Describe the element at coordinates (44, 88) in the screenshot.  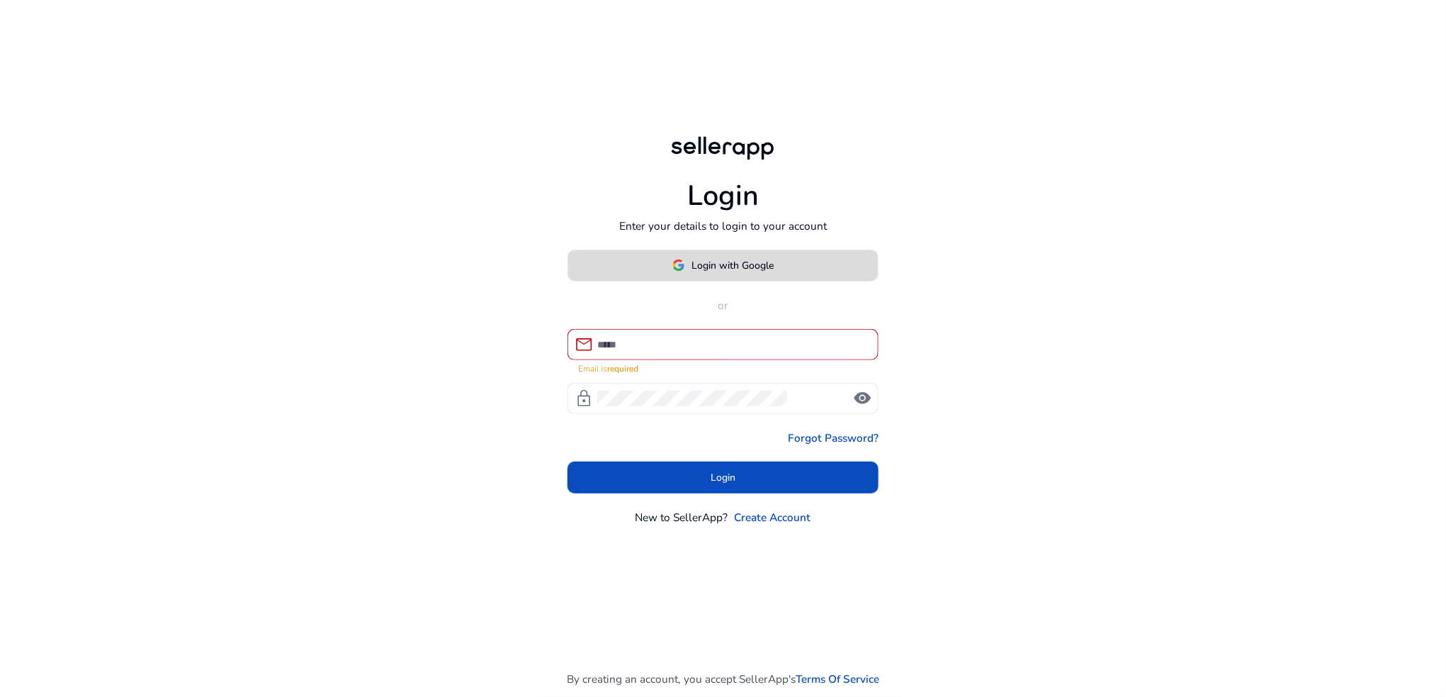
I see `img: tab_domain_overview_orange.svg` at that location.